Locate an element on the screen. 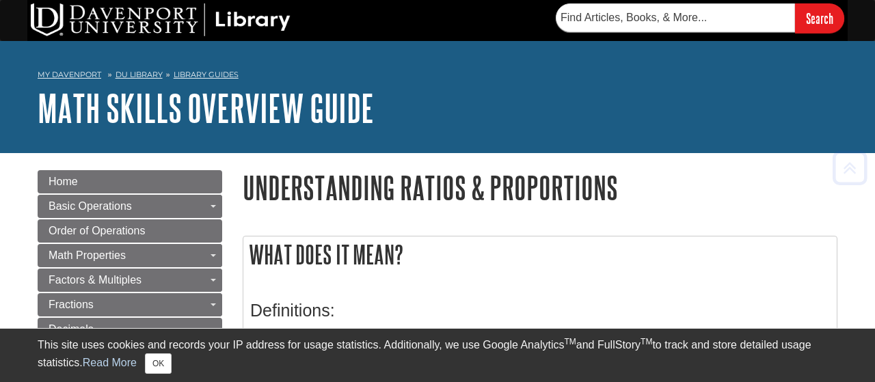 The width and height of the screenshot is (875, 382). a: Fractions is located at coordinates (130, 305).